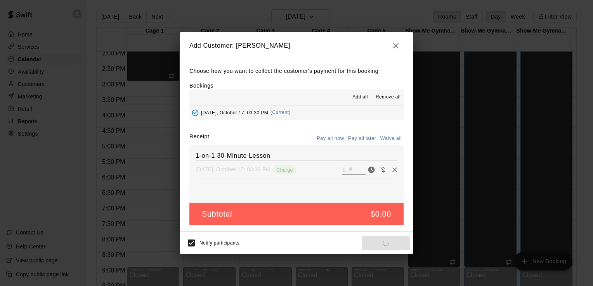 The height and width of the screenshot is (286, 593). What do you see at coordinates (217, 214) in the screenshot?
I see `h5: Subtotal` at bounding box center [217, 214].